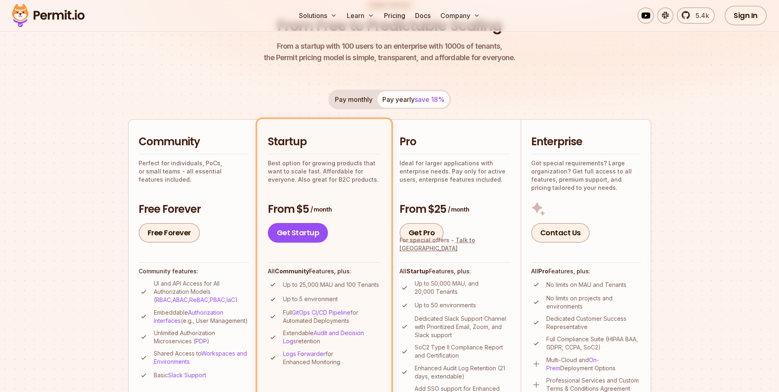 Image resolution: width=779 pixels, height=392 pixels. What do you see at coordinates (463, 372) in the screenshot?
I see `p: Enhanced Audit Log Retention (21 days, extendable)` at bounding box center [463, 372].